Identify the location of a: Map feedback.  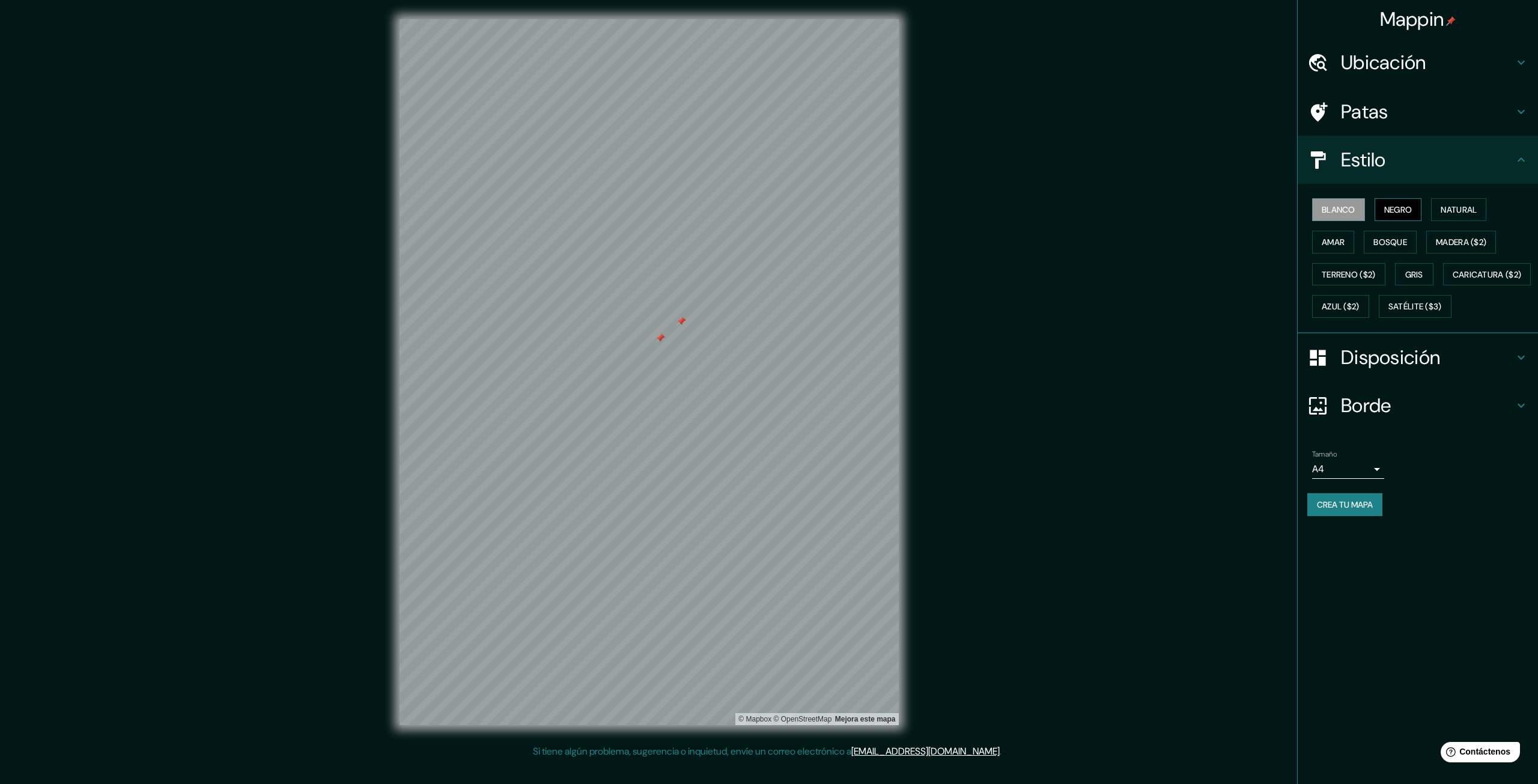
(865, 719).